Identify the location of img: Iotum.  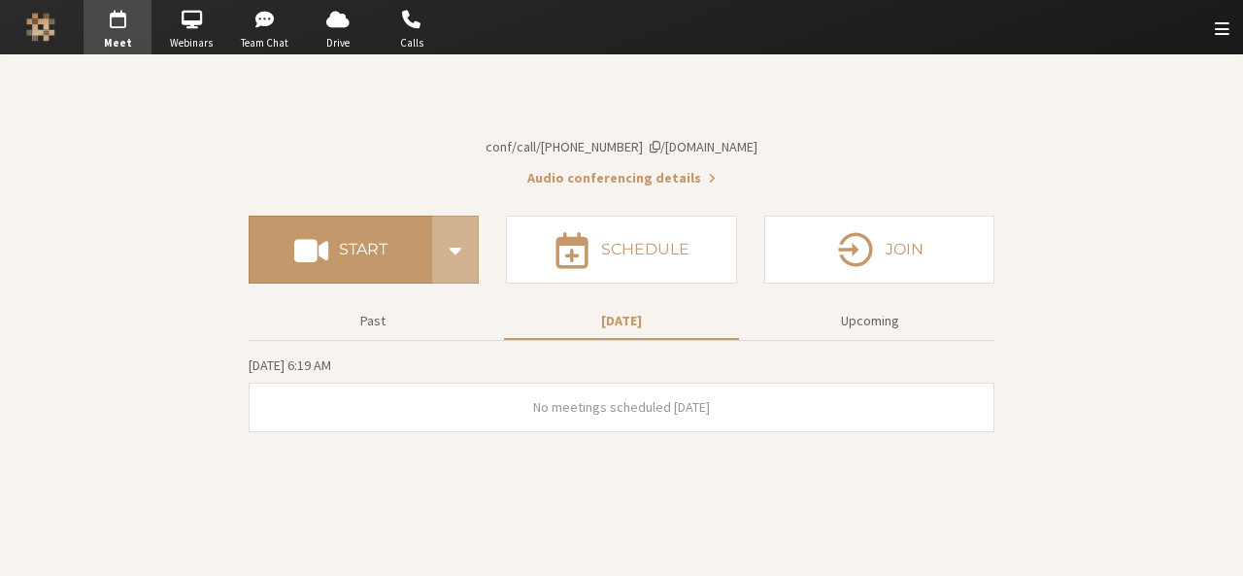
(41, 27).